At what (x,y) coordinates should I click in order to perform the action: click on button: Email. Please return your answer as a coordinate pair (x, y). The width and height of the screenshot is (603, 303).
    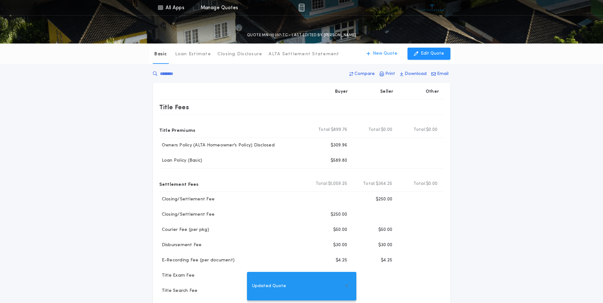
    Looking at the image, I should click on (440, 74).